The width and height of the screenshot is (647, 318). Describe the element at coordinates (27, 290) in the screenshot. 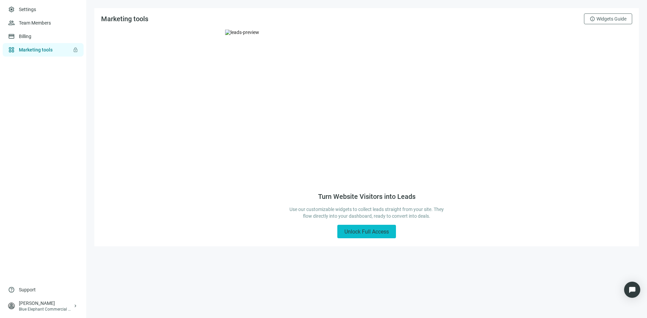

I see `span: Support` at that location.